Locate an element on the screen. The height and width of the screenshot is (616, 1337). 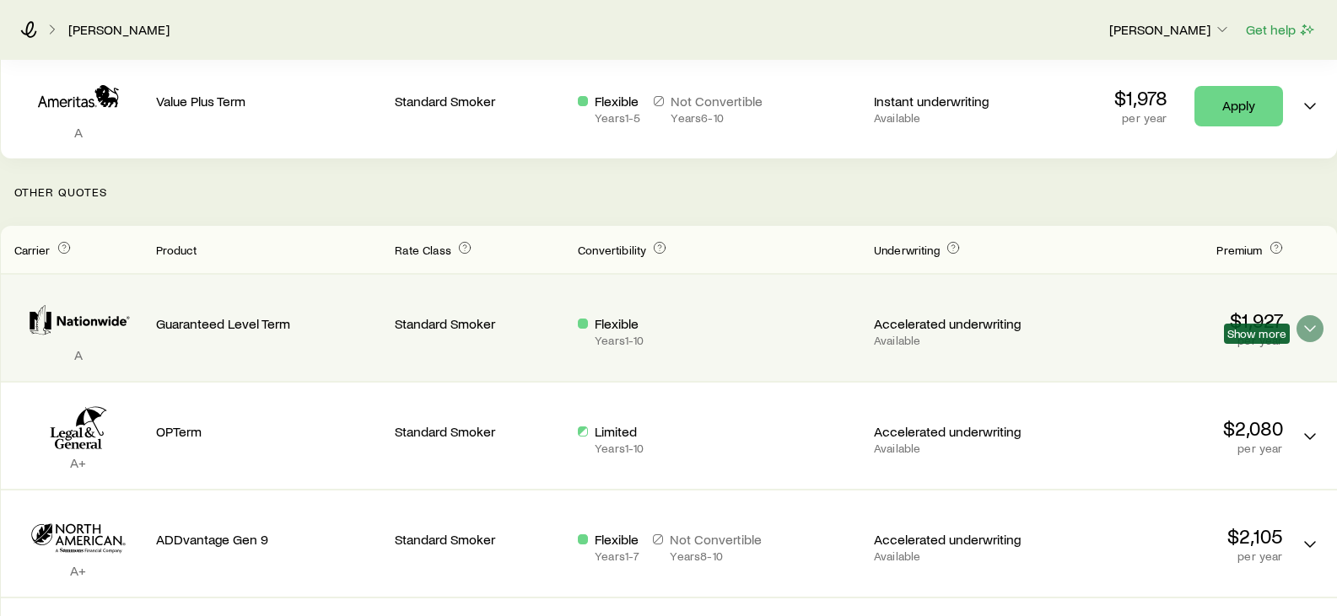
p: $1,927 is located at coordinates (1170, 320).